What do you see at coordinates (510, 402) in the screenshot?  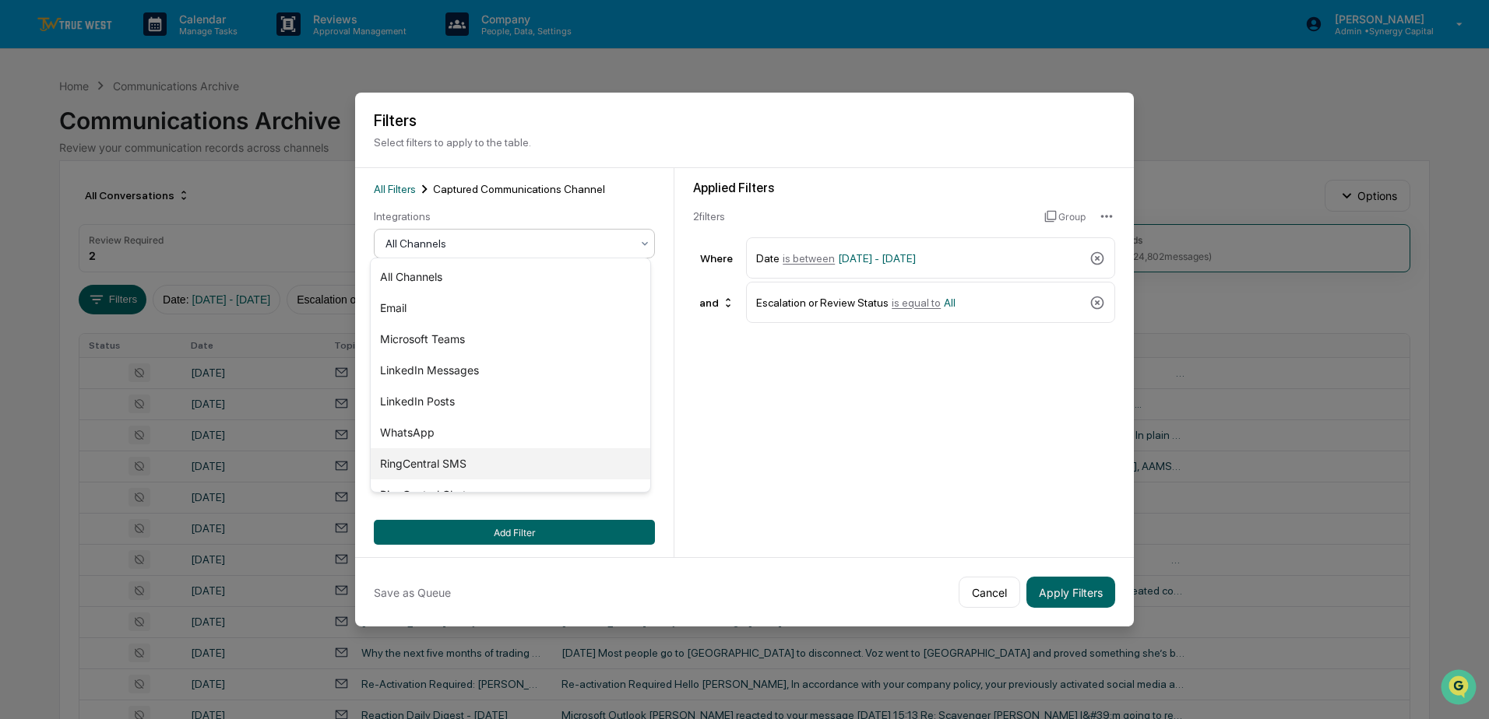 I see `div: LinkedIn Posts` at bounding box center [510, 402].